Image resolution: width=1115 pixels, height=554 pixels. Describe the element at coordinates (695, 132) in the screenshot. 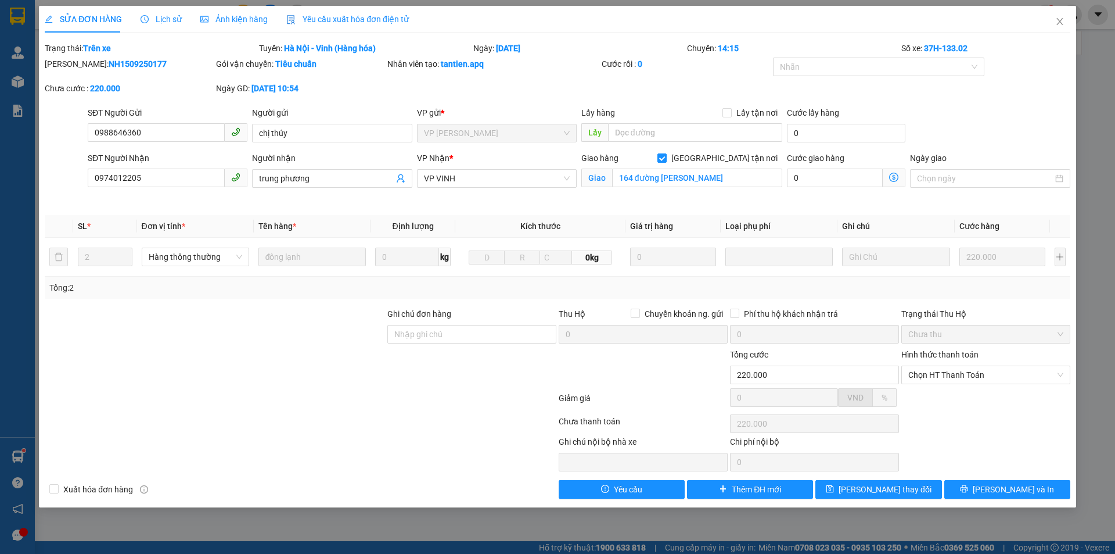

I see `input: Dọc đường` at that location.